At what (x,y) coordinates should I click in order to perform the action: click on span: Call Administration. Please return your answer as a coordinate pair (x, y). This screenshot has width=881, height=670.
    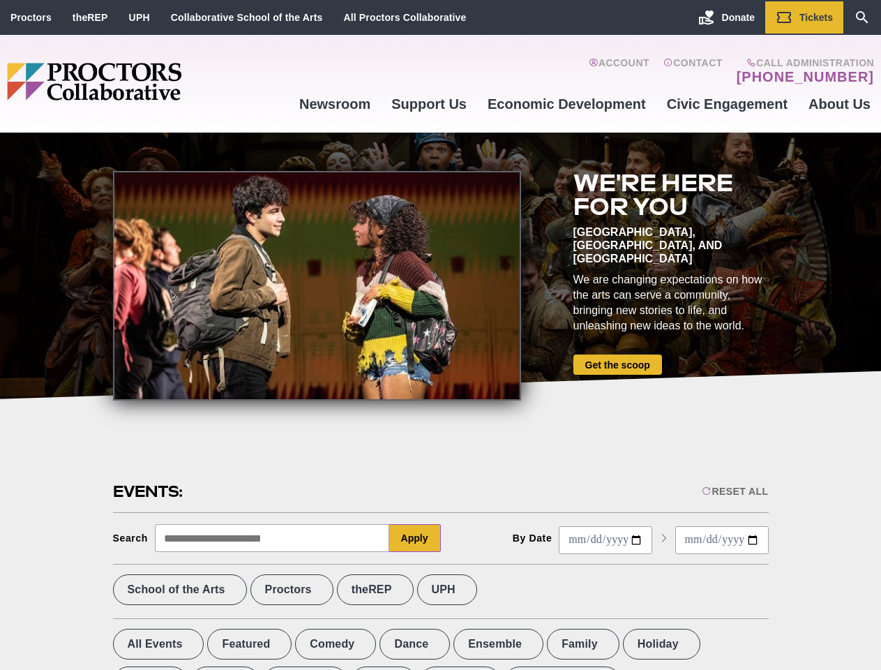
    Looking at the image, I should click on (803, 63).